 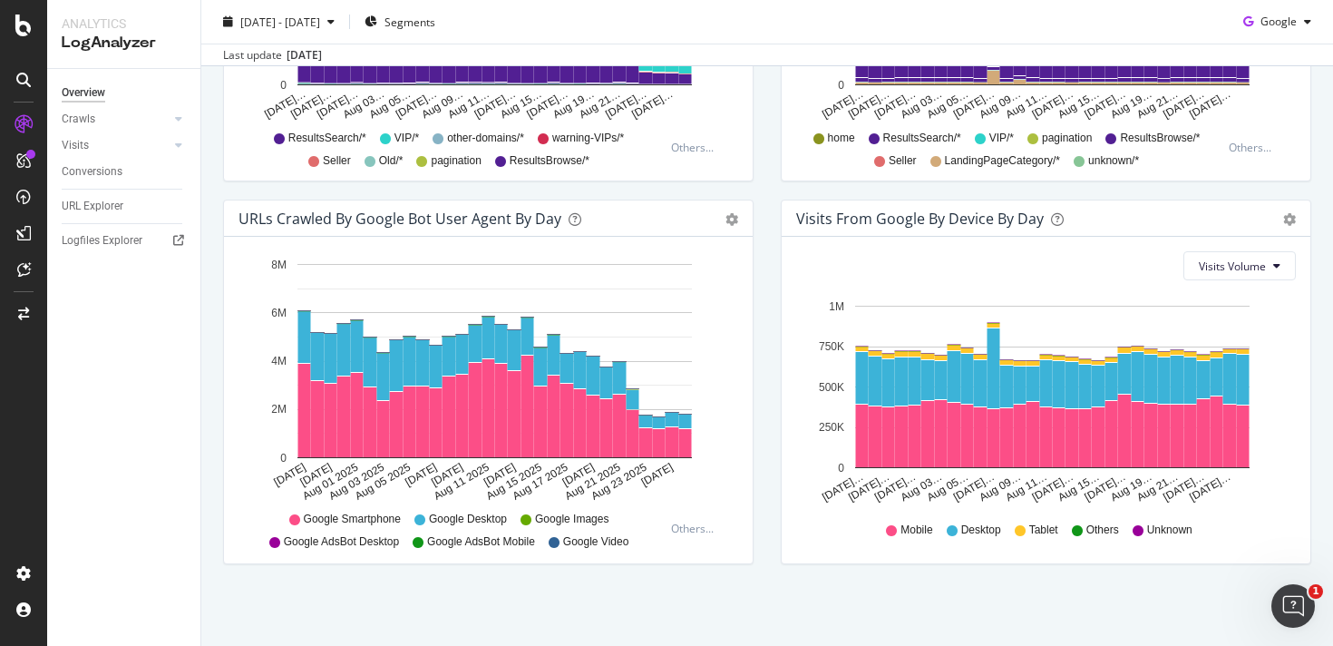 What do you see at coordinates (124, 92) in the screenshot?
I see `a: Overview` at bounding box center [124, 92].